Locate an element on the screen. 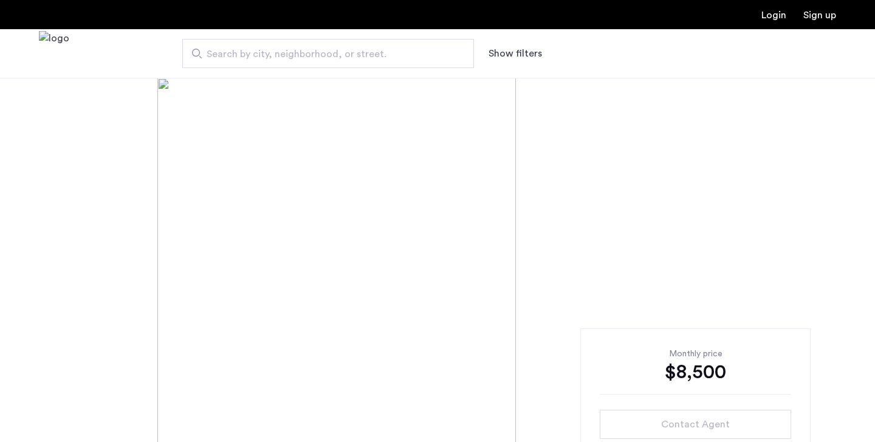 Image resolution: width=875 pixels, height=442 pixels. button: button is located at coordinates (695, 424).